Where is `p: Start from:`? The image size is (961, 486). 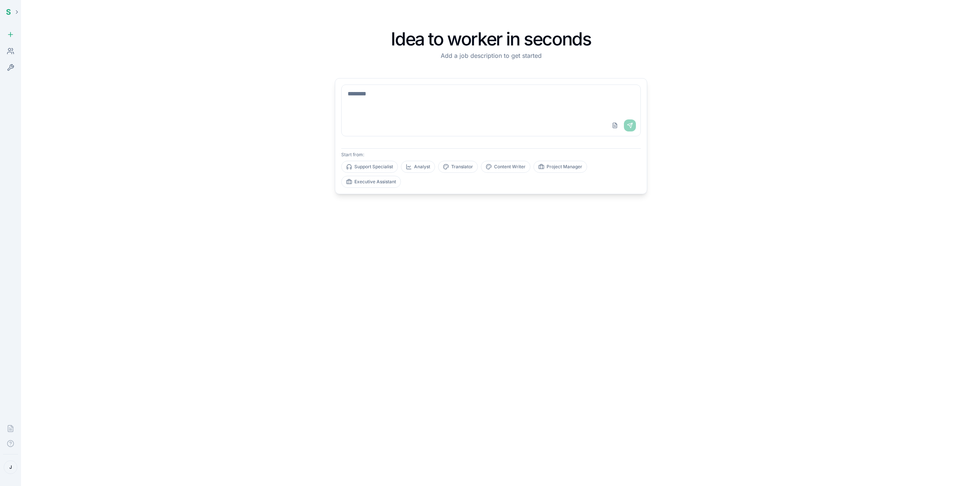 p: Start from: is located at coordinates (491, 155).